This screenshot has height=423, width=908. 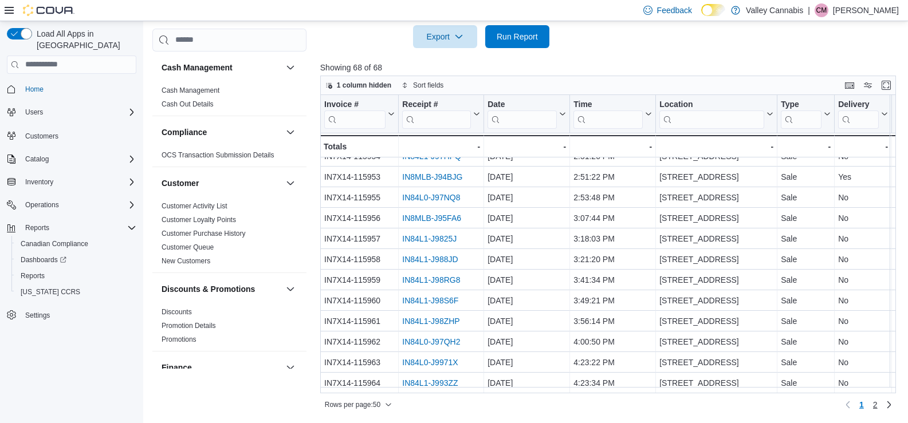 What do you see at coordinates (428, 85) in the screenshot?
I see `span: Sort fields` at bounding box center [428, 85].